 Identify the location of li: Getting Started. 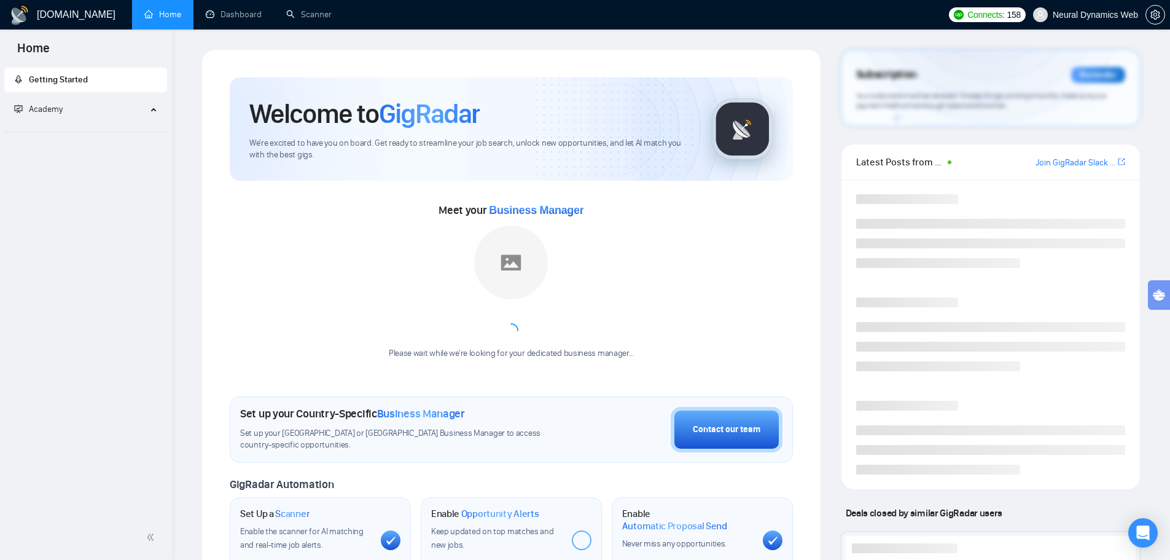
(85, 80).